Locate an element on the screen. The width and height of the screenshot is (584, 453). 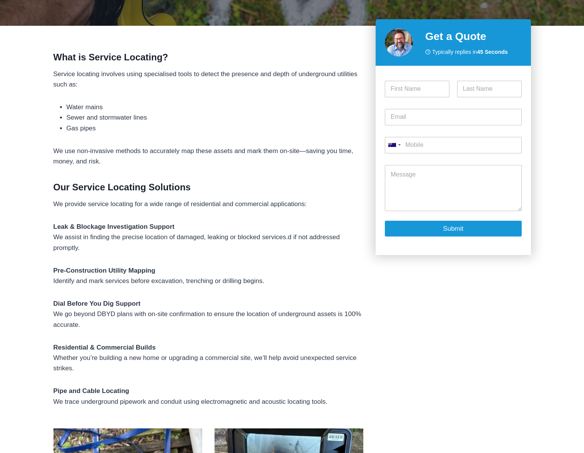
p: We provide service locating for a wide range of residential and commercial applications: is located at coordinates (208, 204).